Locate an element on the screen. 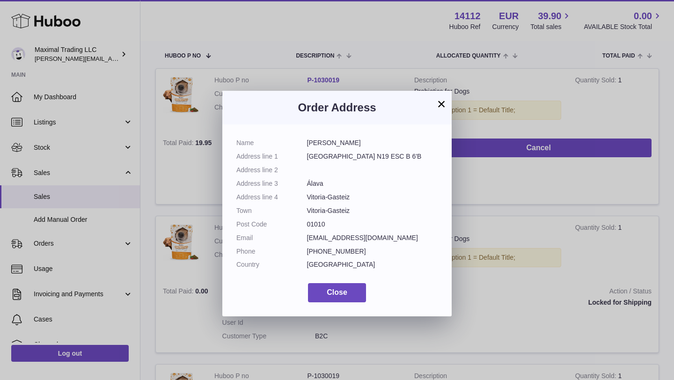 The height and width of the screenshot is (380, 674). img: tab_domain_overview_orange.svg is located at coordinates (29, 58).